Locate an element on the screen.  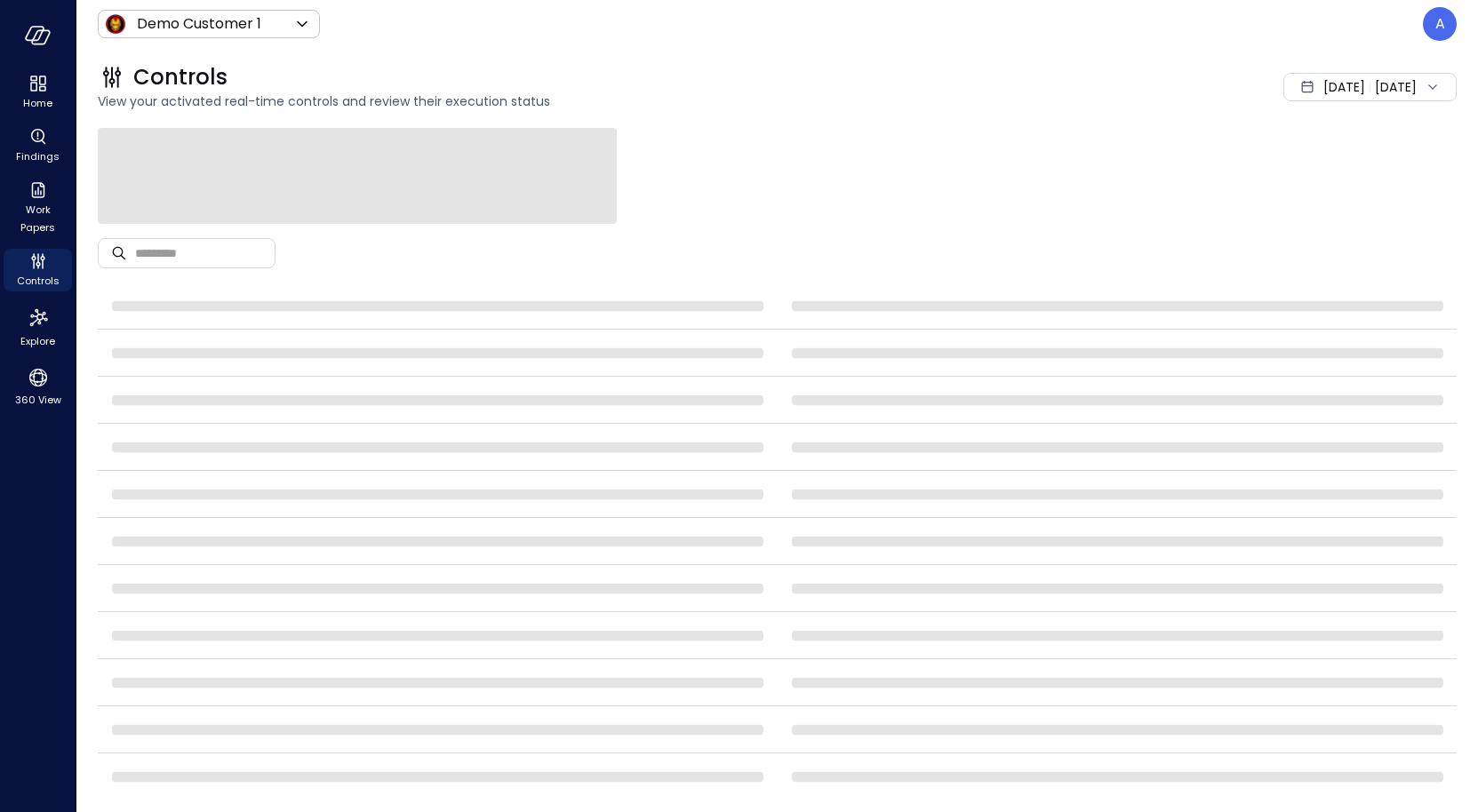
div: Controls is located at coordinates (37, 270).